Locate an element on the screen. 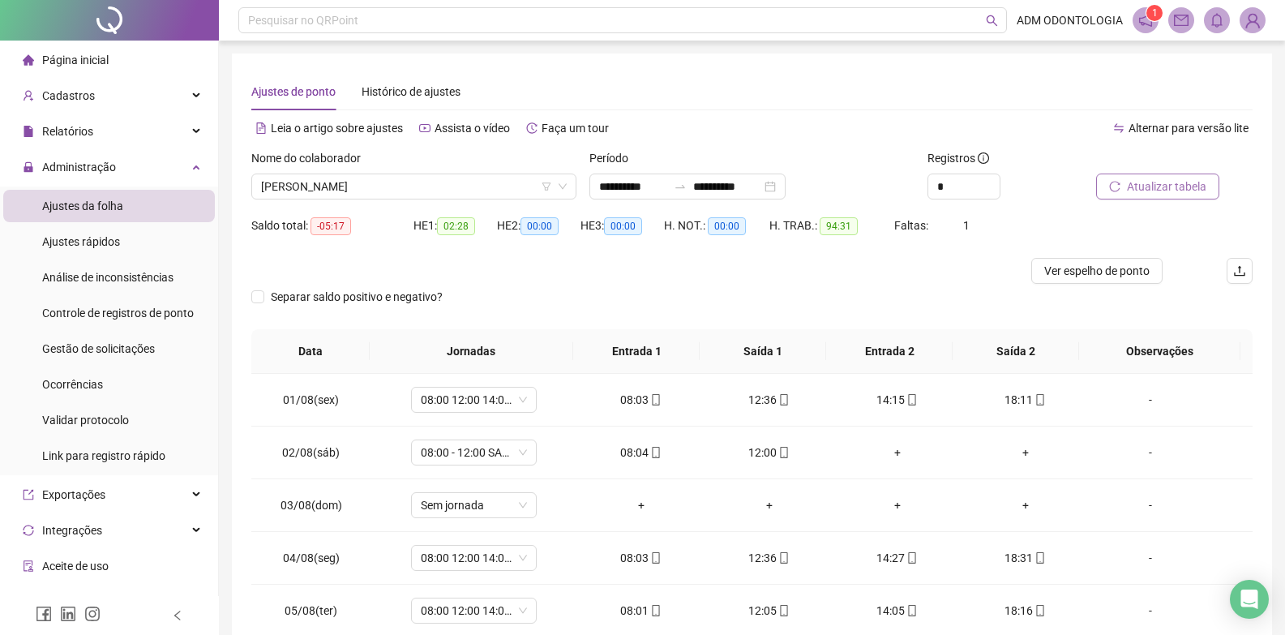 This screenshot has width=1285, height=635. span: bell is located at coordinates (1217, 20).